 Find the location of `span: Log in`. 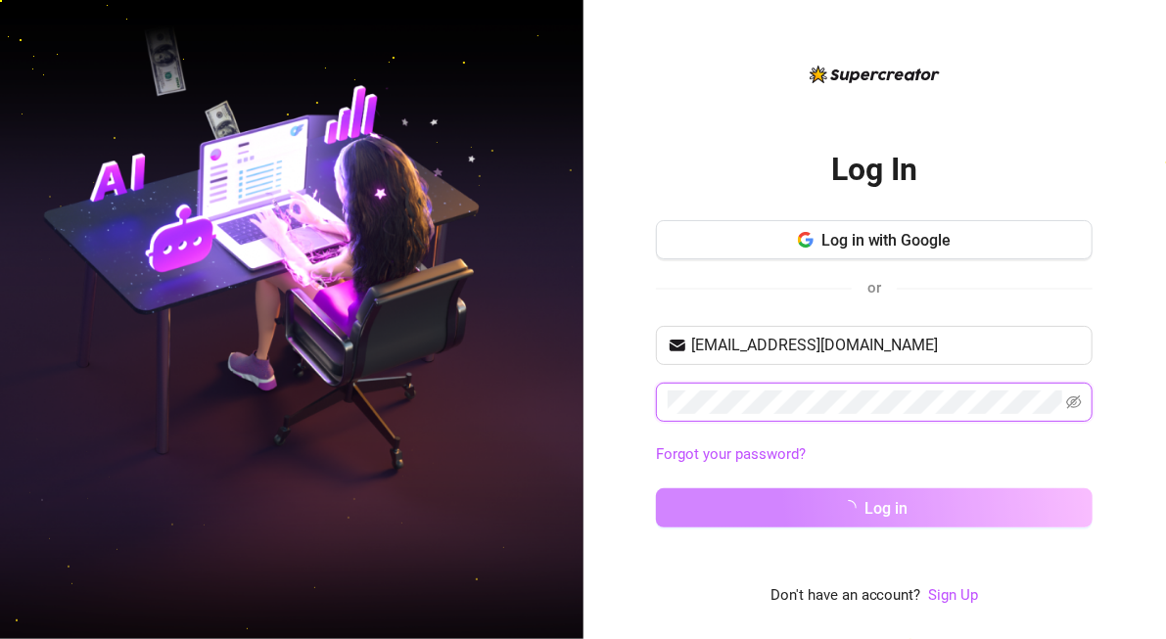

span: Log in is located at coordinates (886, 508).